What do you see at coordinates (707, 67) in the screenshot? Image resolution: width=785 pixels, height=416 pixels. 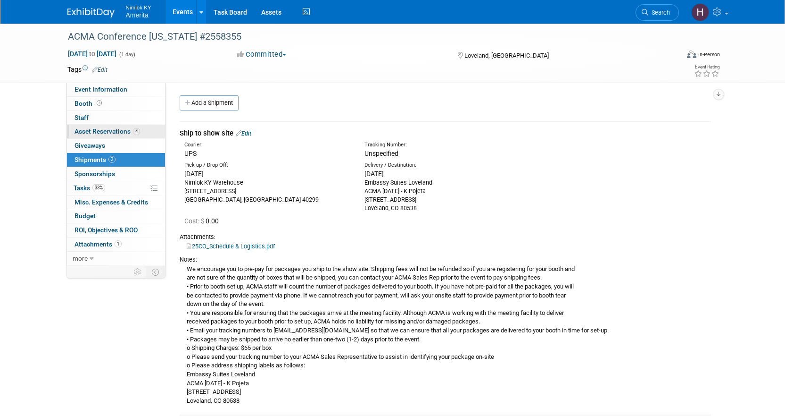 I see `div: Event Rating` at bounding box center [707, 67].